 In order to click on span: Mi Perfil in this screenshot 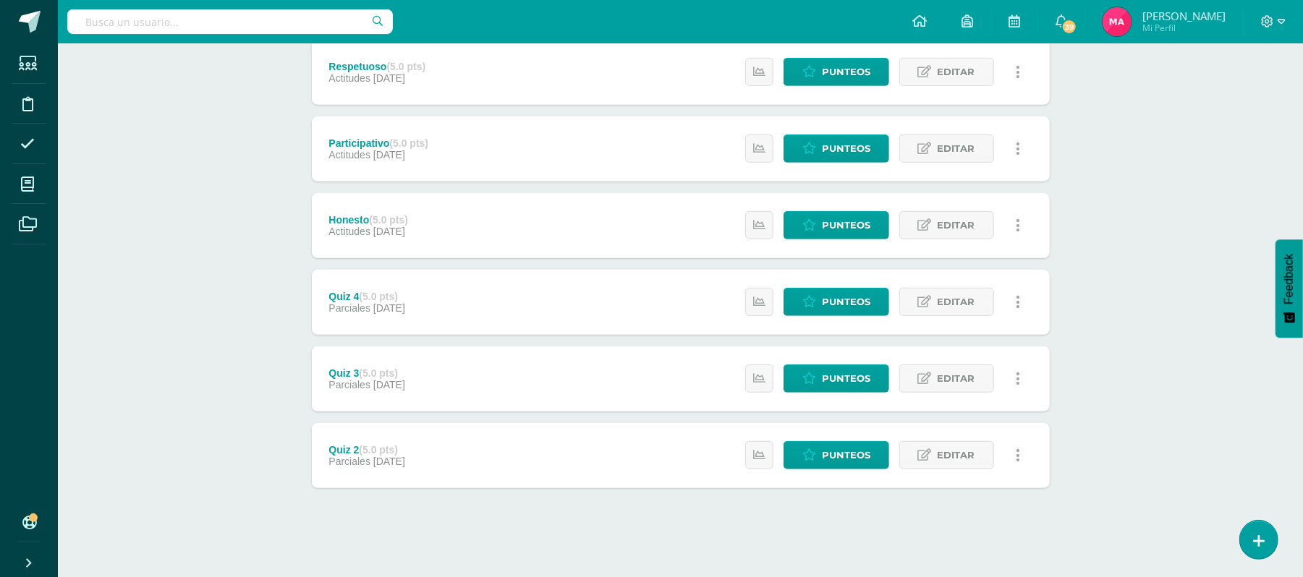, I will do `click(1183, 27)`.